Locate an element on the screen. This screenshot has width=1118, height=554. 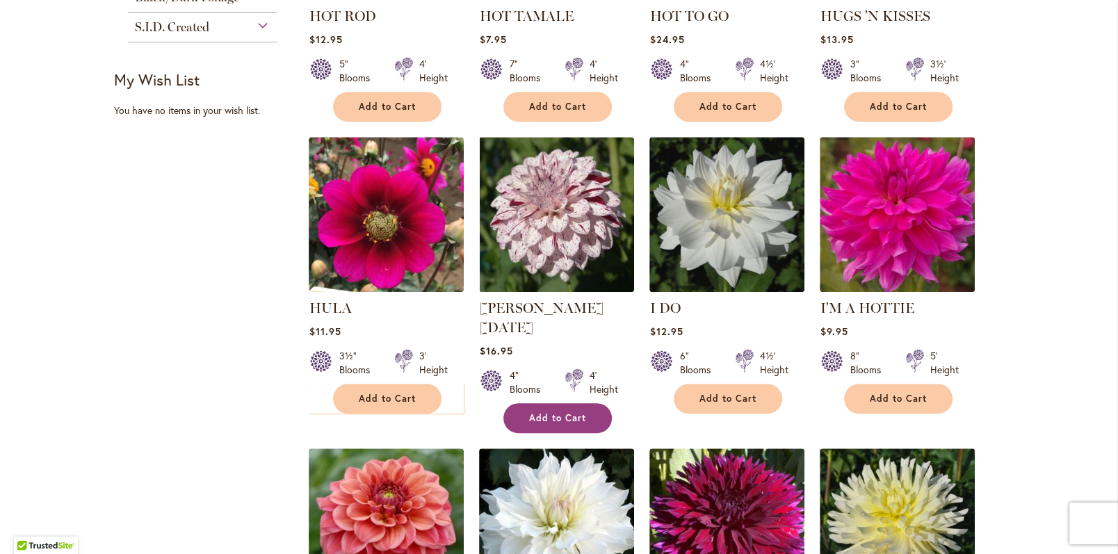
span: $9.95 is located at coordinates (834, 331).